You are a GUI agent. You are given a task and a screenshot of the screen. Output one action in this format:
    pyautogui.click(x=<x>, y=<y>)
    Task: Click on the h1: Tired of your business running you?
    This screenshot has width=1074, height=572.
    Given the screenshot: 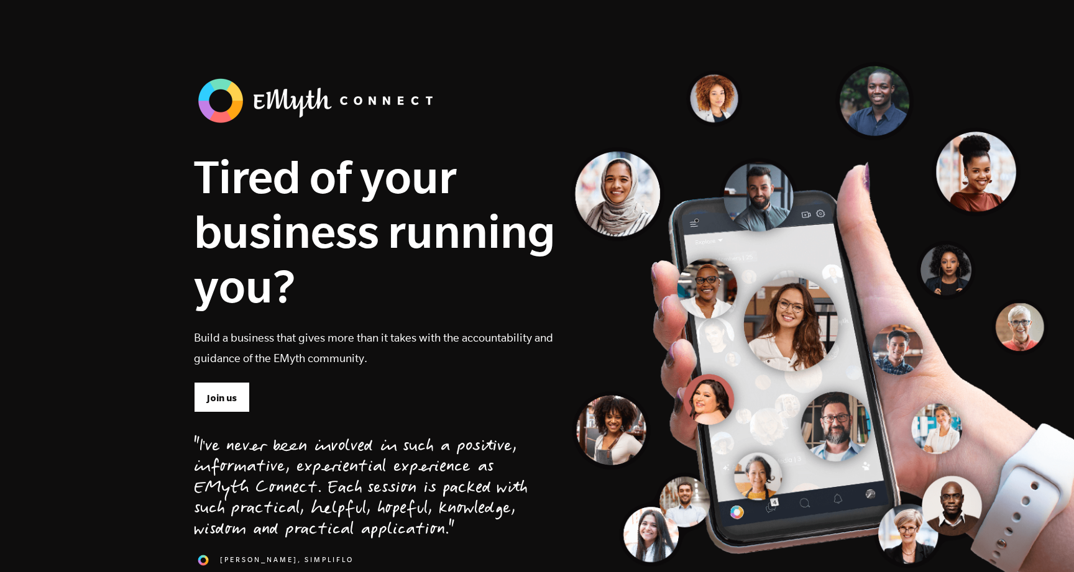 What is the action you would take?
    pyautogui.click(x=375, y=231)
    